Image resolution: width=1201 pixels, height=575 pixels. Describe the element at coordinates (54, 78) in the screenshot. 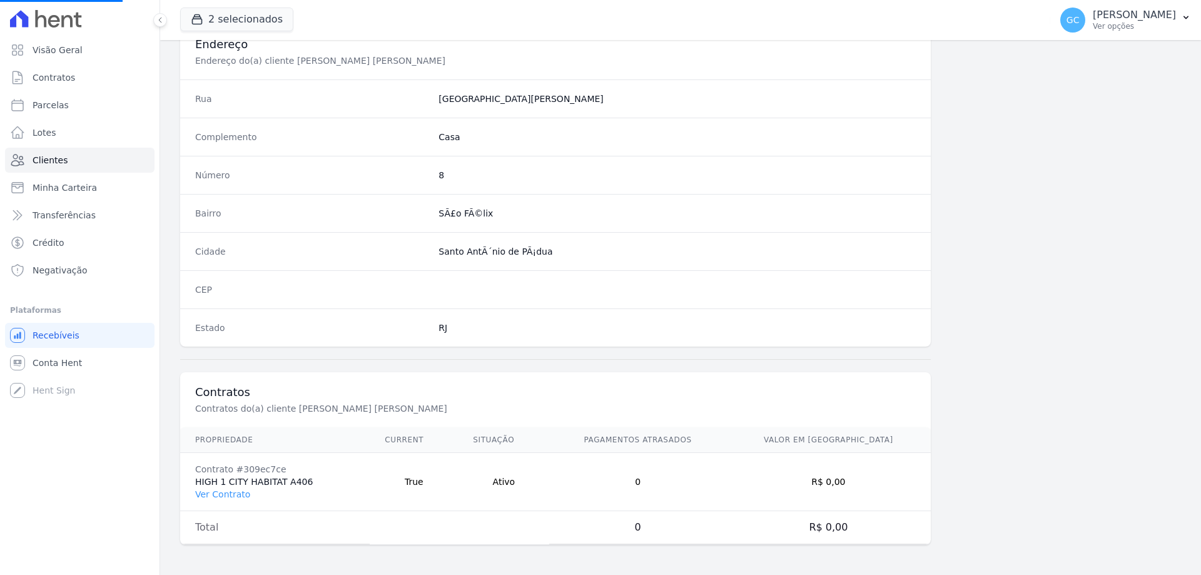

I see `span: Contratos` at that location.